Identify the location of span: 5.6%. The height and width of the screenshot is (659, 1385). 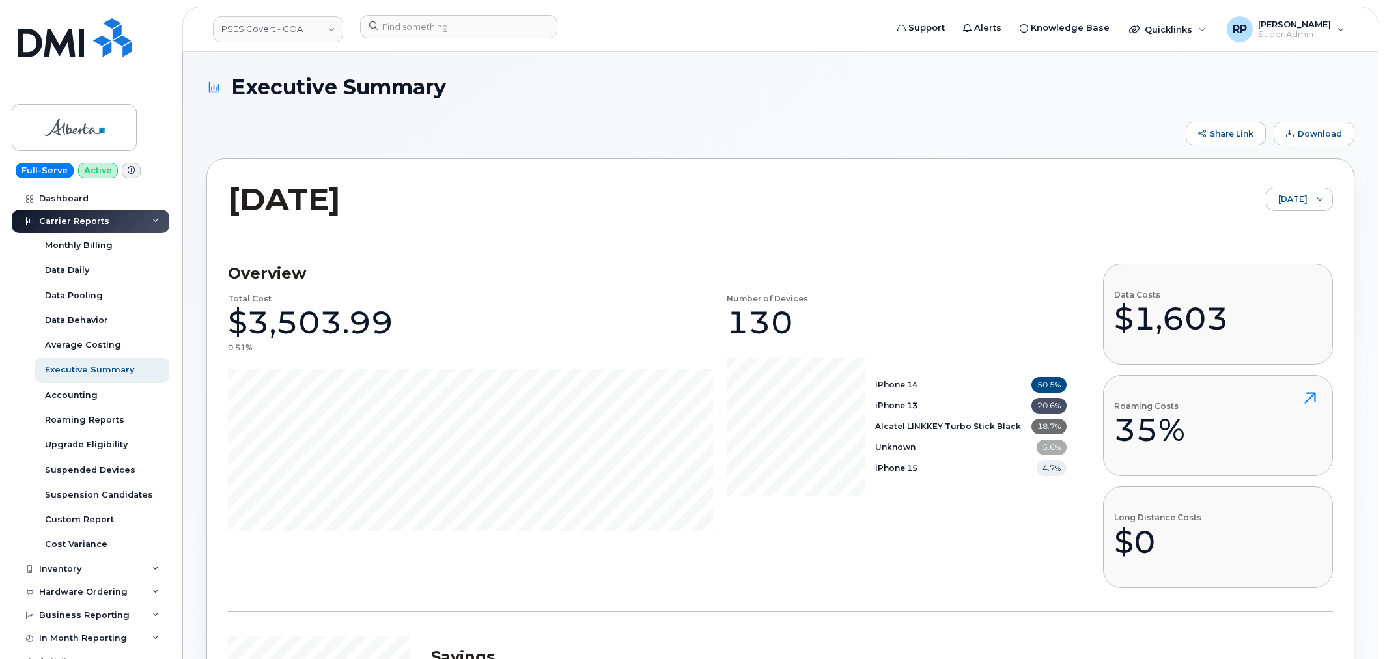
(1051, 447).